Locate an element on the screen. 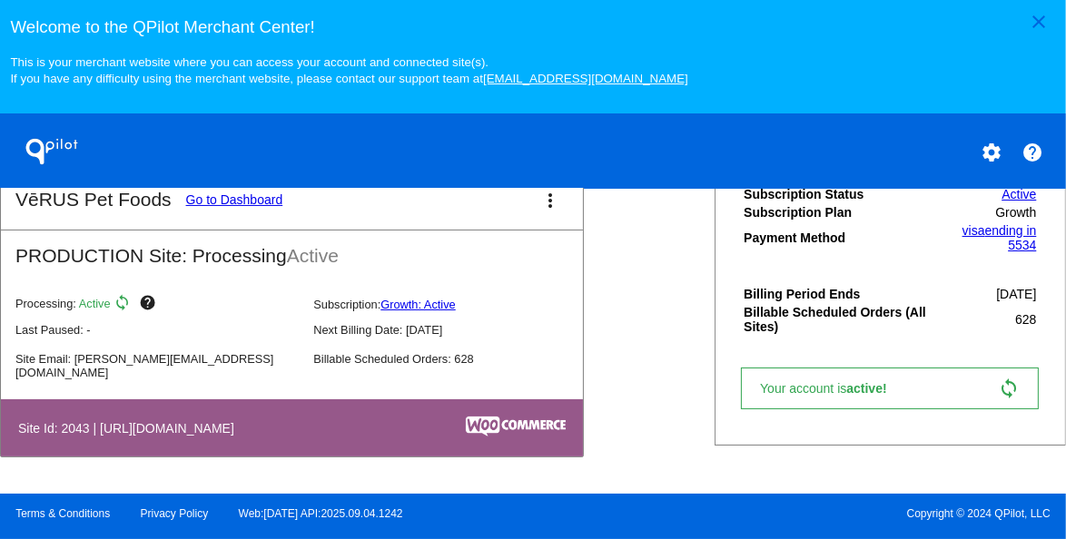  span: Copyright © 2024 QPilot, LLC is located at coordinates (799, 514).